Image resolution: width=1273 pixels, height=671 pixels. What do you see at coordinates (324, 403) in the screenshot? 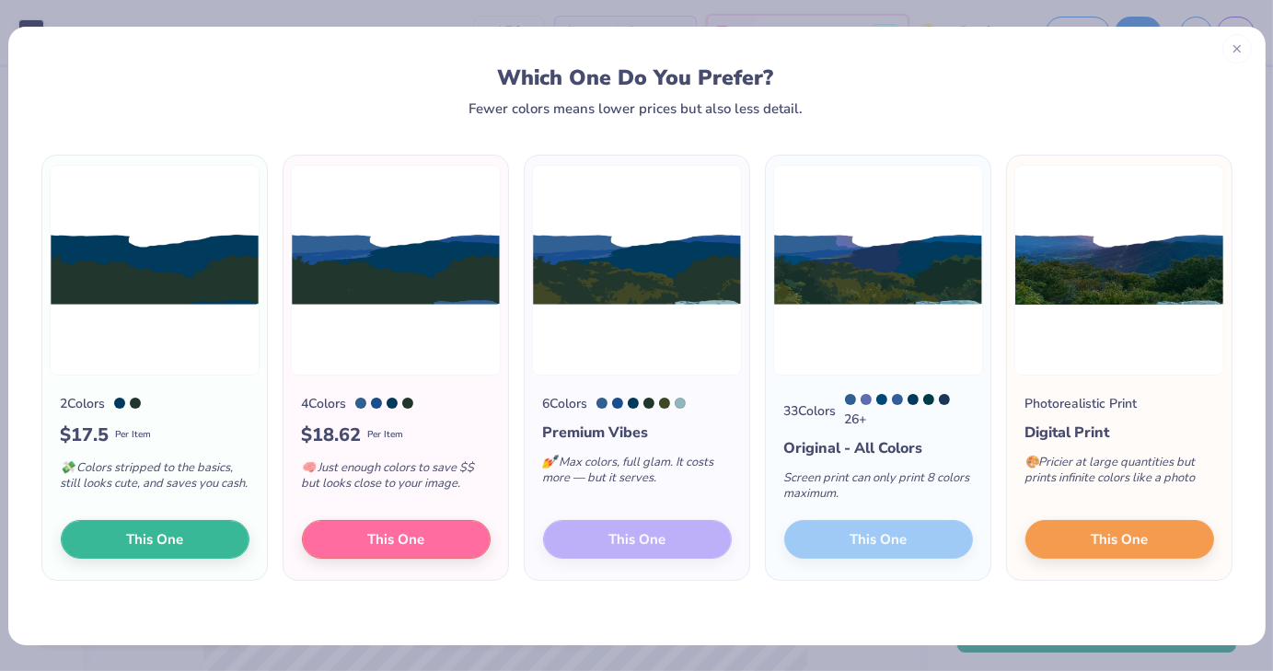
I see `div: 4 Colors` at bounding box center [324, 403].